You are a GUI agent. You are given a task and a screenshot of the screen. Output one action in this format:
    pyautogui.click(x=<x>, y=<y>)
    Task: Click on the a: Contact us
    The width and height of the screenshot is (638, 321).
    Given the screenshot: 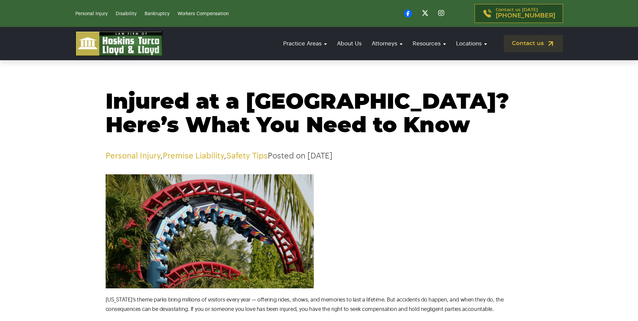 What is the action you would take?
    pyautogui.click(x=533, y=43)
    